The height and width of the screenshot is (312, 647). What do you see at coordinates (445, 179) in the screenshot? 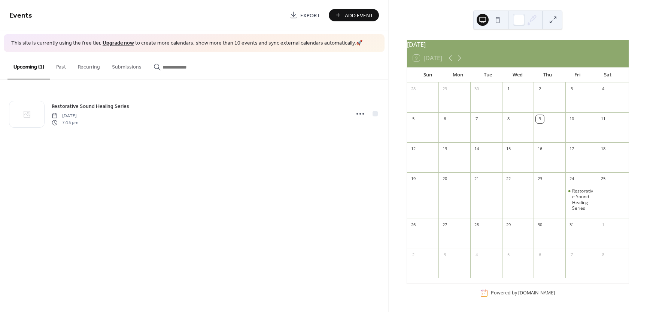
I see `div: 20` at bounding box center [445, 179].